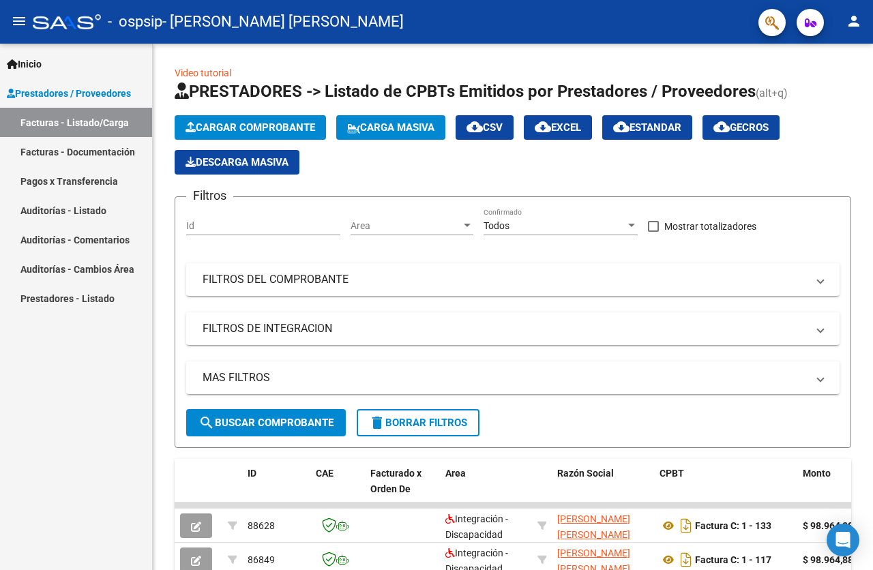 The image size is (873, 570). I want to click on mat-panel-title: FILTROS DE INTEGRACION, so click(505, 329).